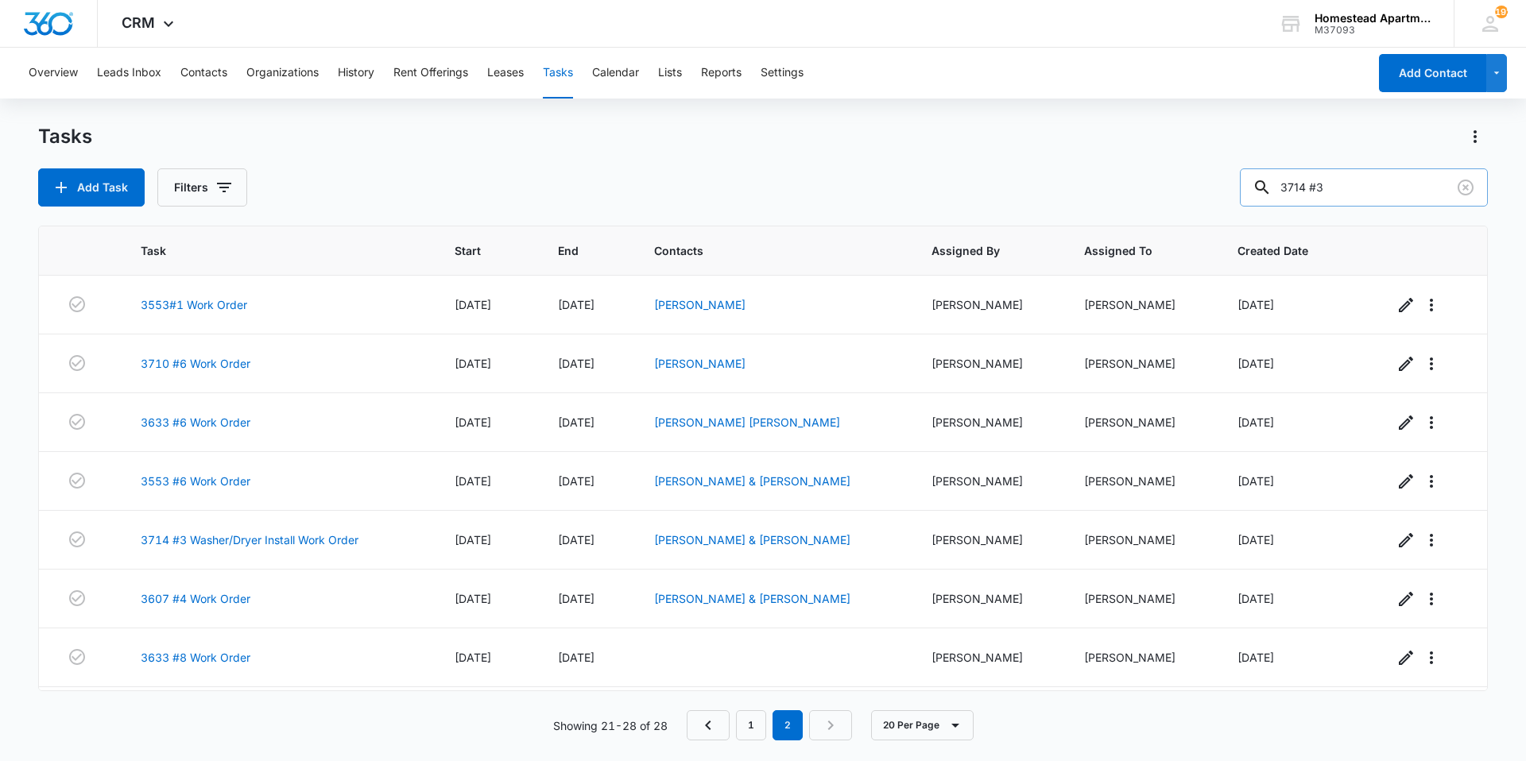  Describe the element at coordinates (475, 250) in the screenshot. I see `span: Start` at that location.